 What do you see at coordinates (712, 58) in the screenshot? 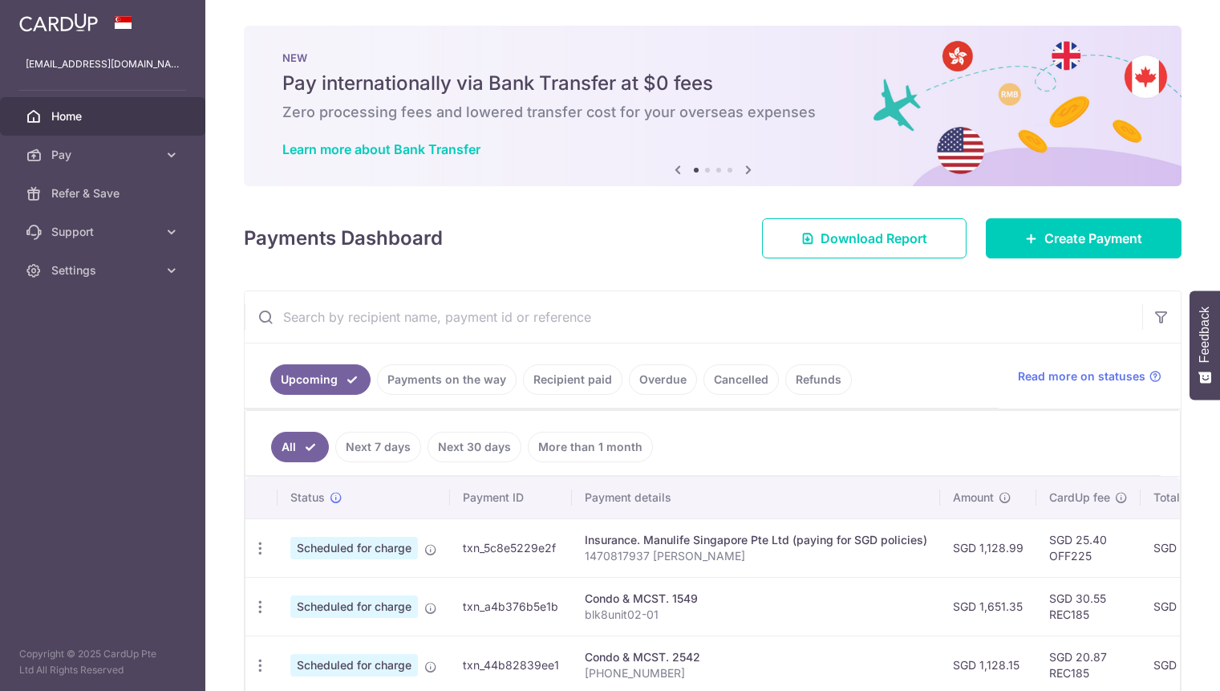
I see `p: NEW` at bounding box center [712, 58].